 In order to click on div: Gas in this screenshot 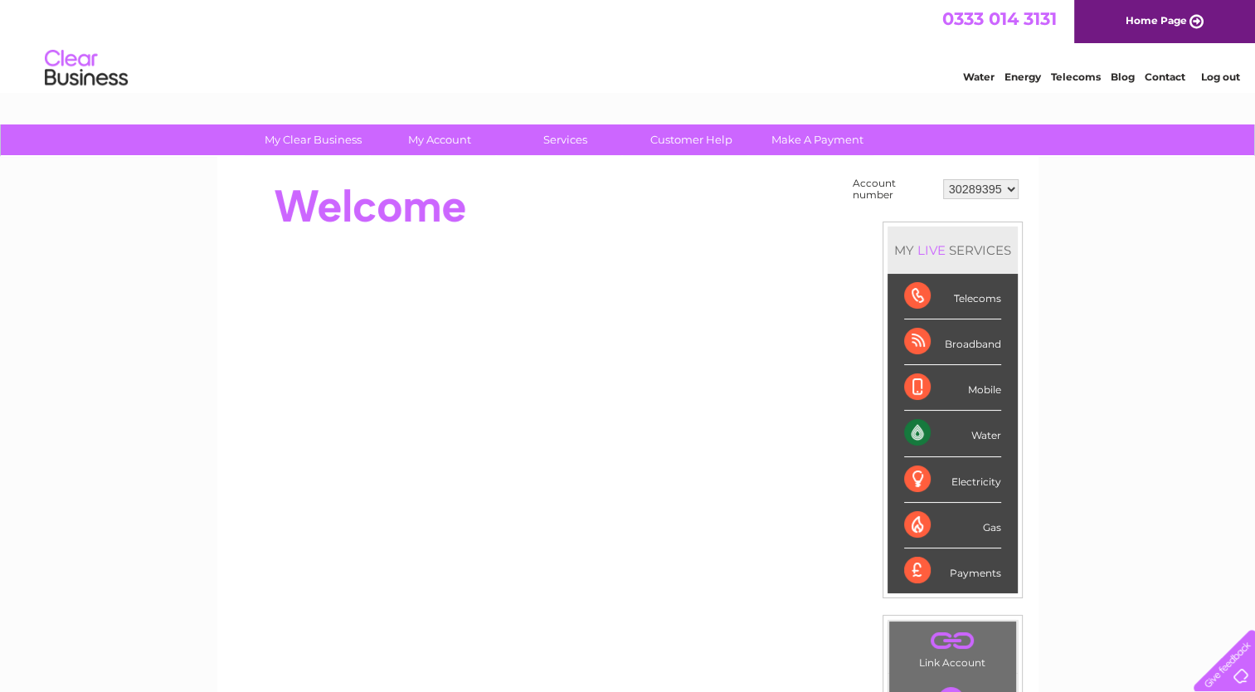, I will do `click(953, 525)`.